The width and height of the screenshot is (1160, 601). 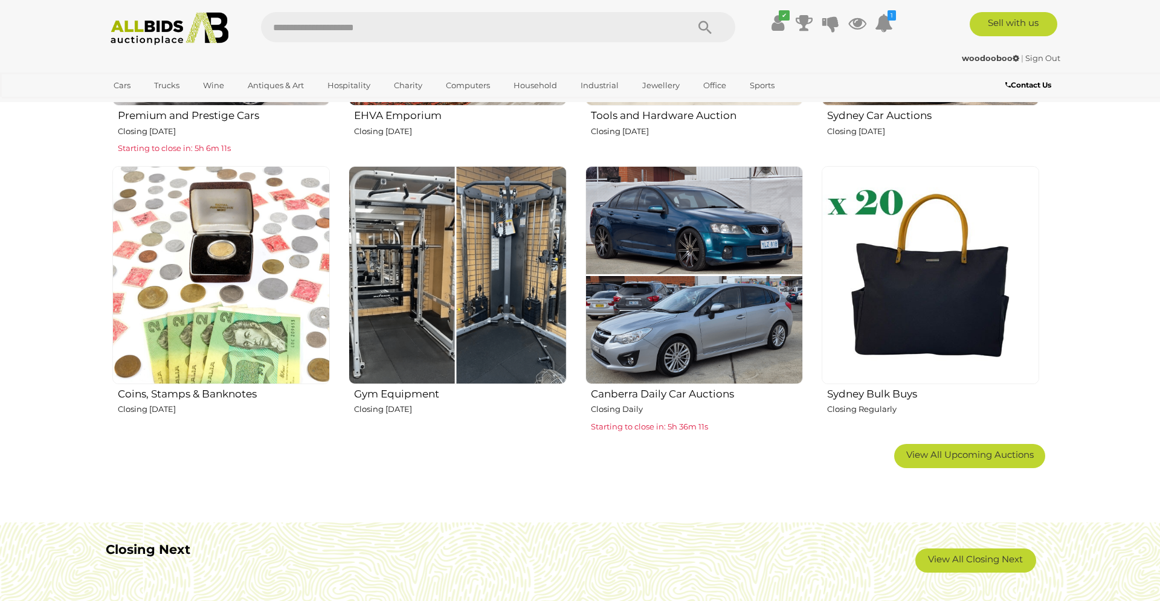 What do you see at coordinates (933, 409) in the screenshot?
I see `p: Closing Regularly` at bounding box center [933, 409].